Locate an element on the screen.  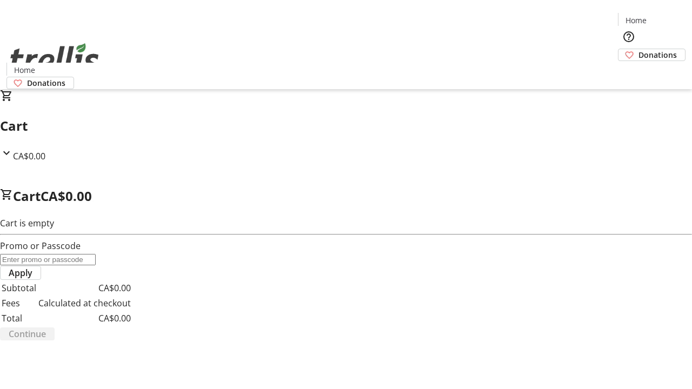
img: Orient E2E Organization yz4uE5cYhF's Logo is located at coordinates (55, 58).